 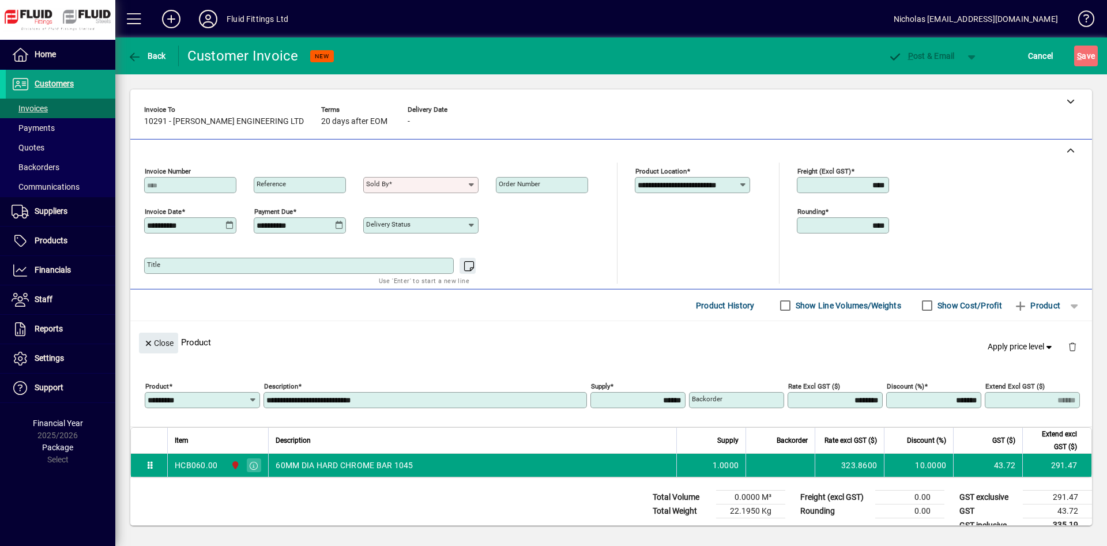 What do you see at coordinates (1072, 346) in the screenshot?
I see `app-page-header-button: Delete` at bounding box center [1072, 346].